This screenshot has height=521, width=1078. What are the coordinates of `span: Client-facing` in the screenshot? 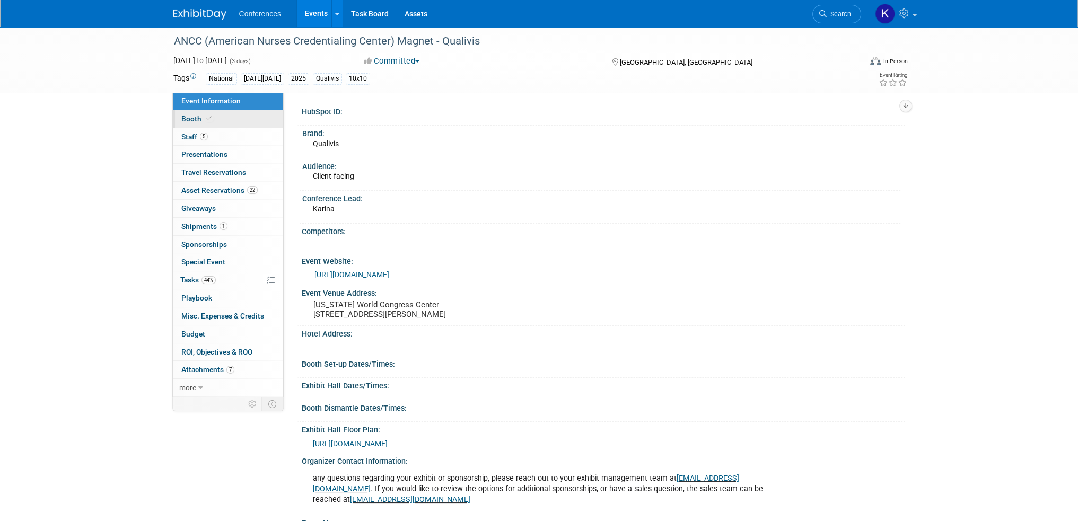 It's located at (333, 176).